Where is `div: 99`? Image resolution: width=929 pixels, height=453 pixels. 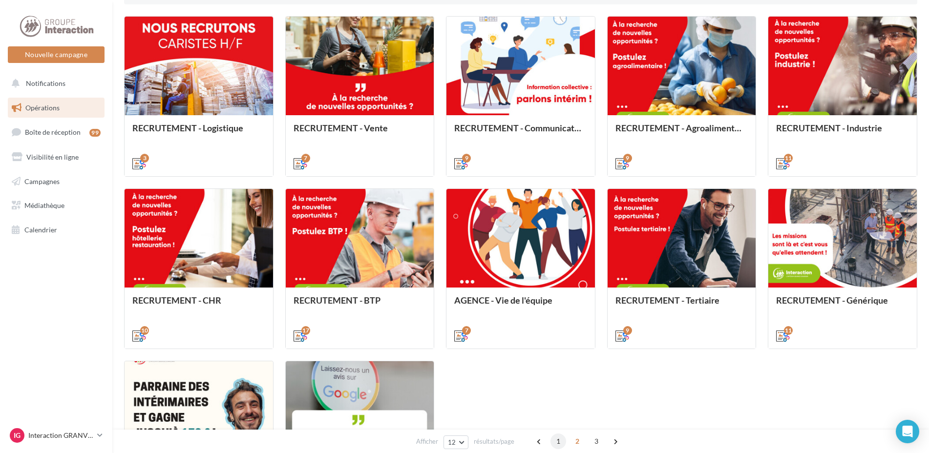 div: 99 is located at coordinates (95, 133).